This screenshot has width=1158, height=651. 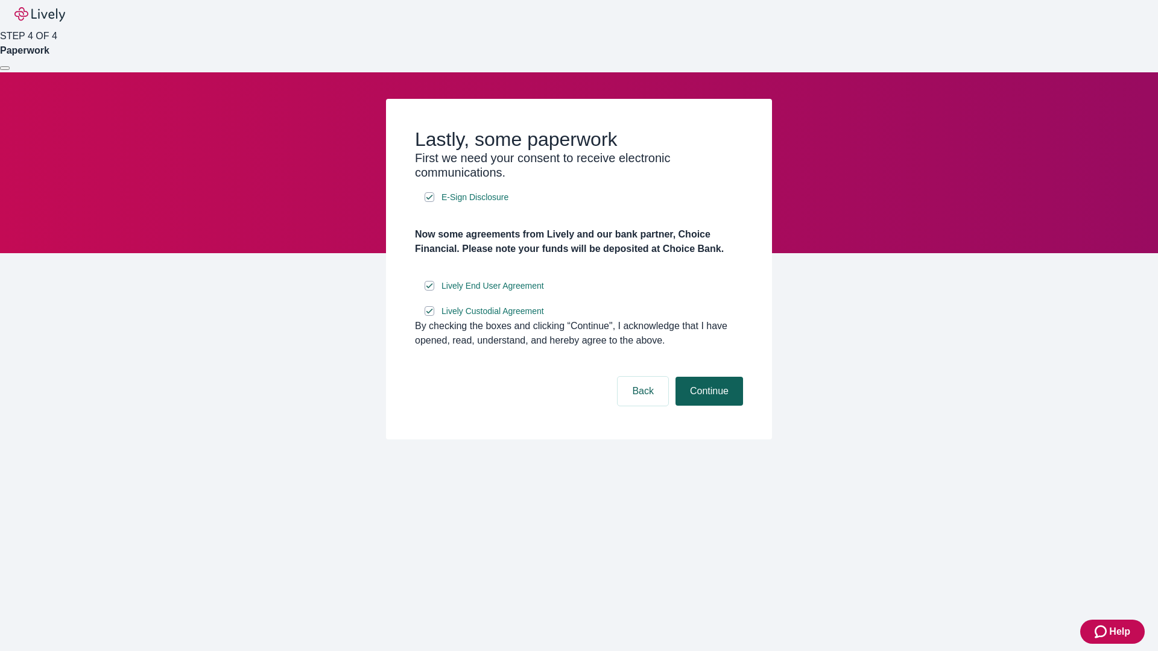 I want to click on h3: First we need your consent to receive electronic communications., so click(x=579, y=165).